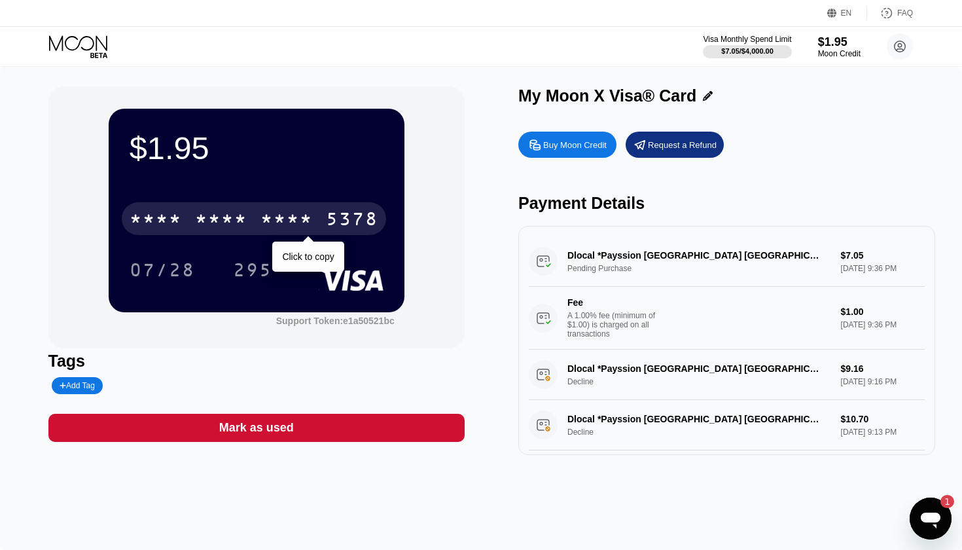 This screenshot has height=550, width=962. I want to click on div: Support Token:e1a50521bc, so click(335, 321).